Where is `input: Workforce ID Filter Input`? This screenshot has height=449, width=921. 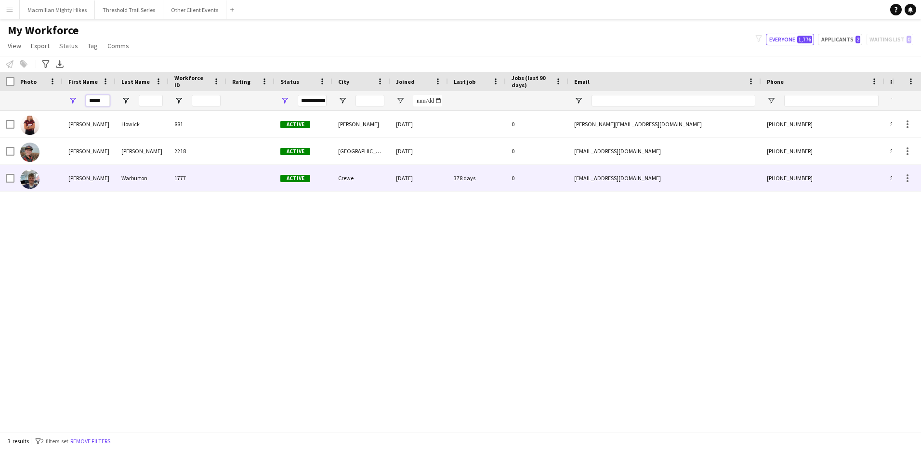 input: Workforce ID Filter Input is located at coordinates (206, 101).